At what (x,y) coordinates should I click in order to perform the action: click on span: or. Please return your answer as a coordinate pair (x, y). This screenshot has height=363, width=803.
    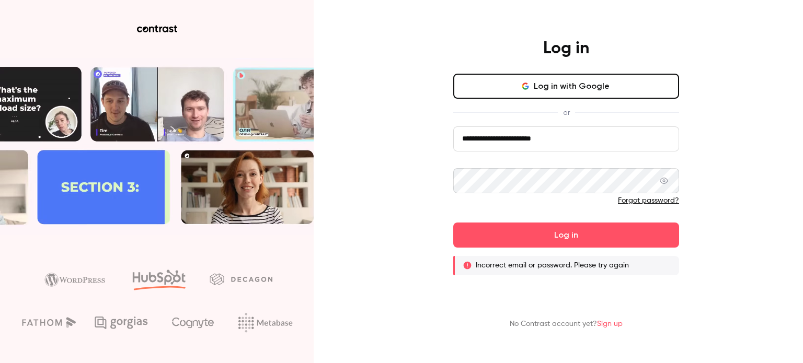
    Looking at the image, I should click on (566, 112).